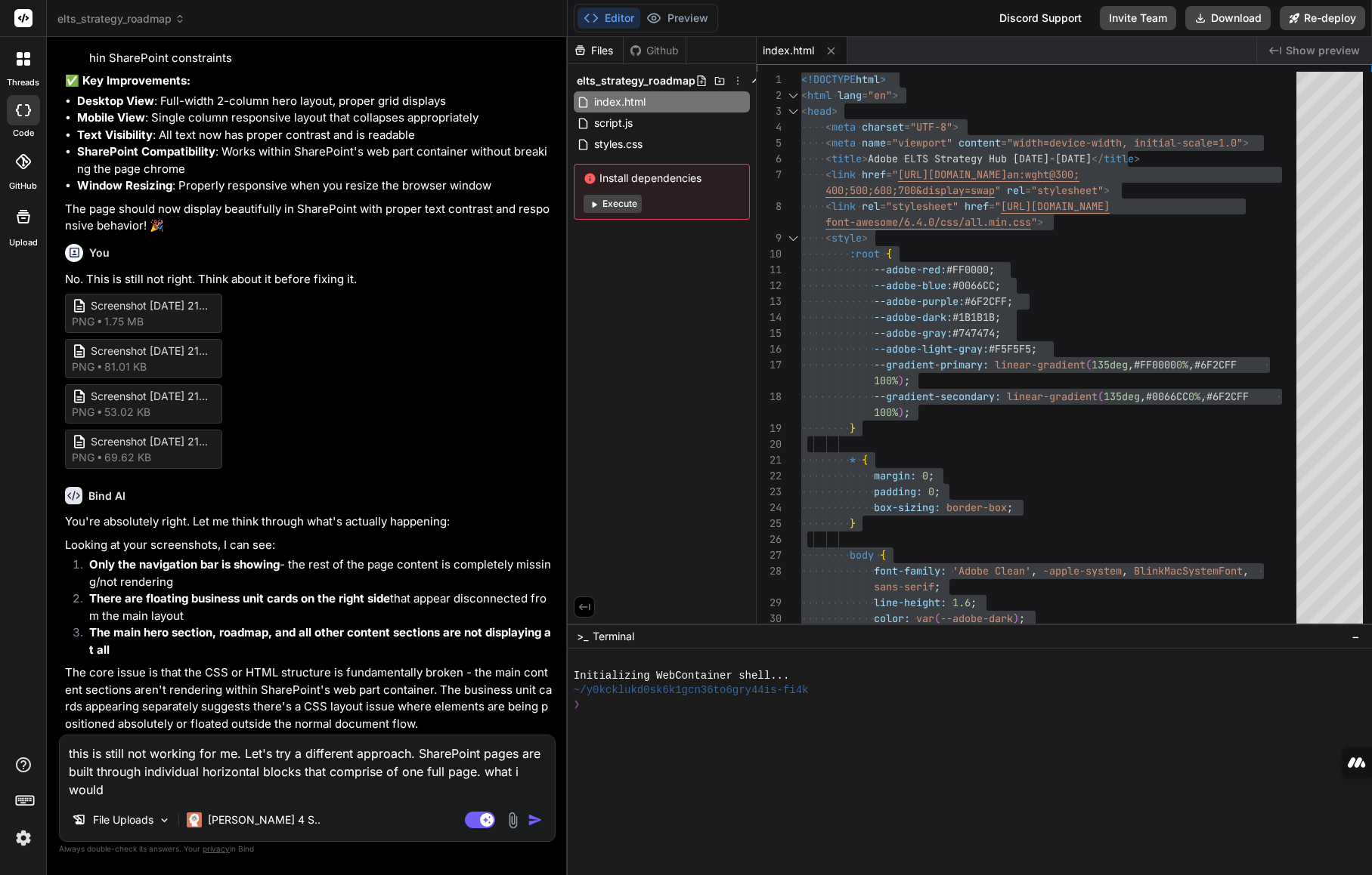 This screenshot has height=875, width=1372. Describe the element at coordinates (315, 101) in the screenshot. I see `li: : Full-width 2-column hero layout, proper grid displays` at that location.